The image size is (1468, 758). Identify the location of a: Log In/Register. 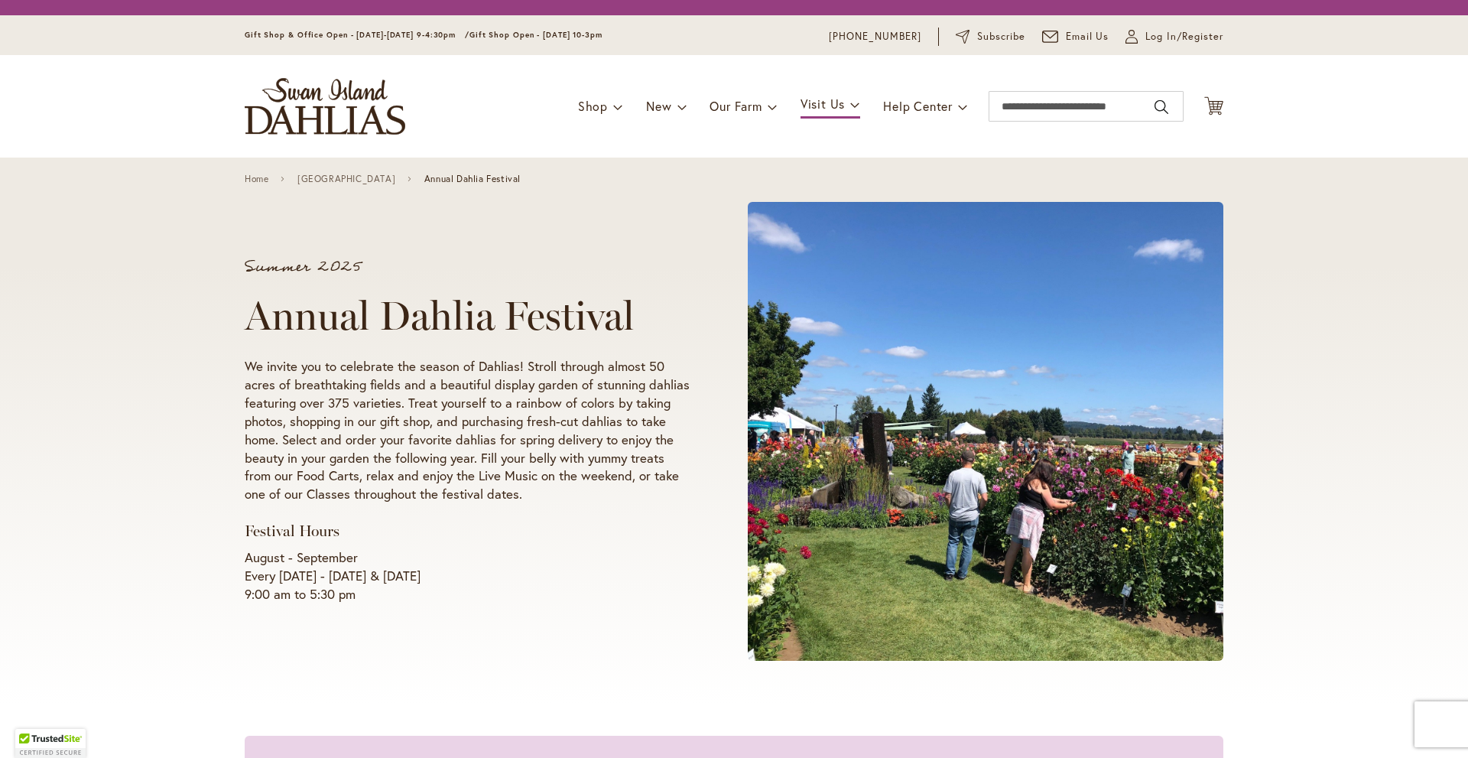
(1174, 37).